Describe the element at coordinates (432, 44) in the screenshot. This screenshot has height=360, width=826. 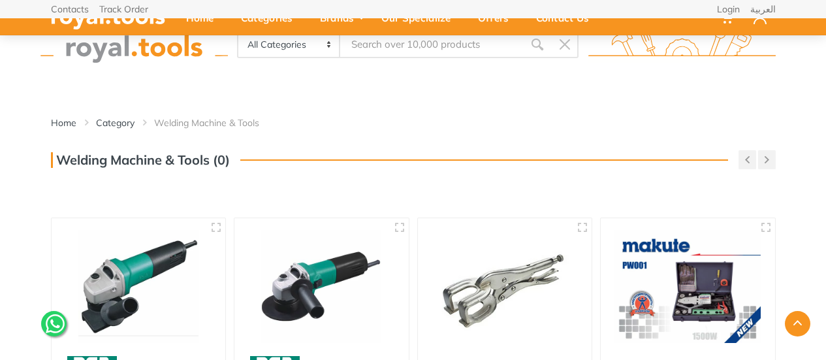
I see `input: Site search` at that location.